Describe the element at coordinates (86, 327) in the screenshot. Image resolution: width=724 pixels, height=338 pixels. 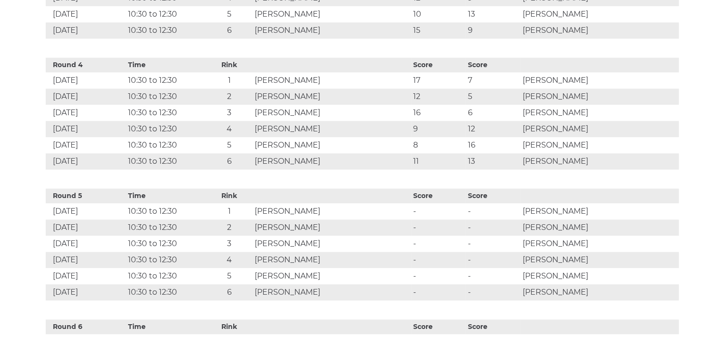
I see `th: Round 6` at that location.